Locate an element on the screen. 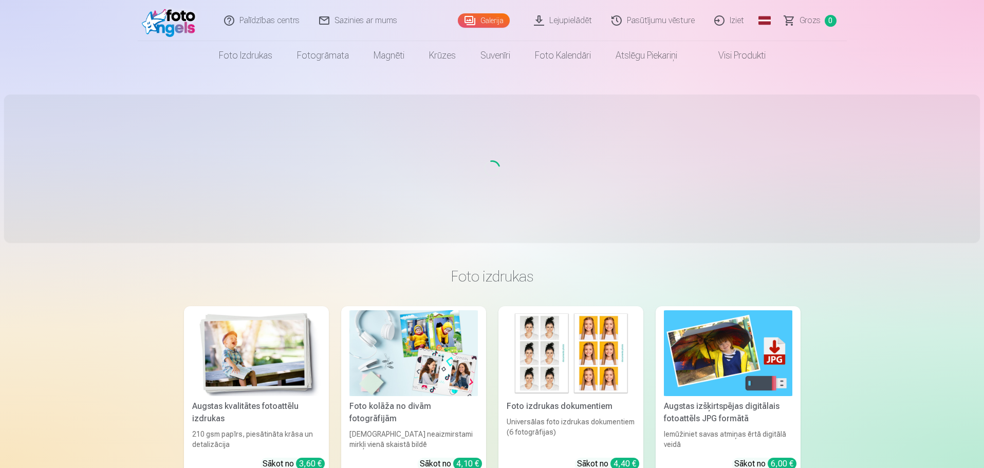 This screenshot has height=468, width=984. div: 210 gsm papīrs, piesātināta krāsa un detalizācija is located at coordinates (256, 439).